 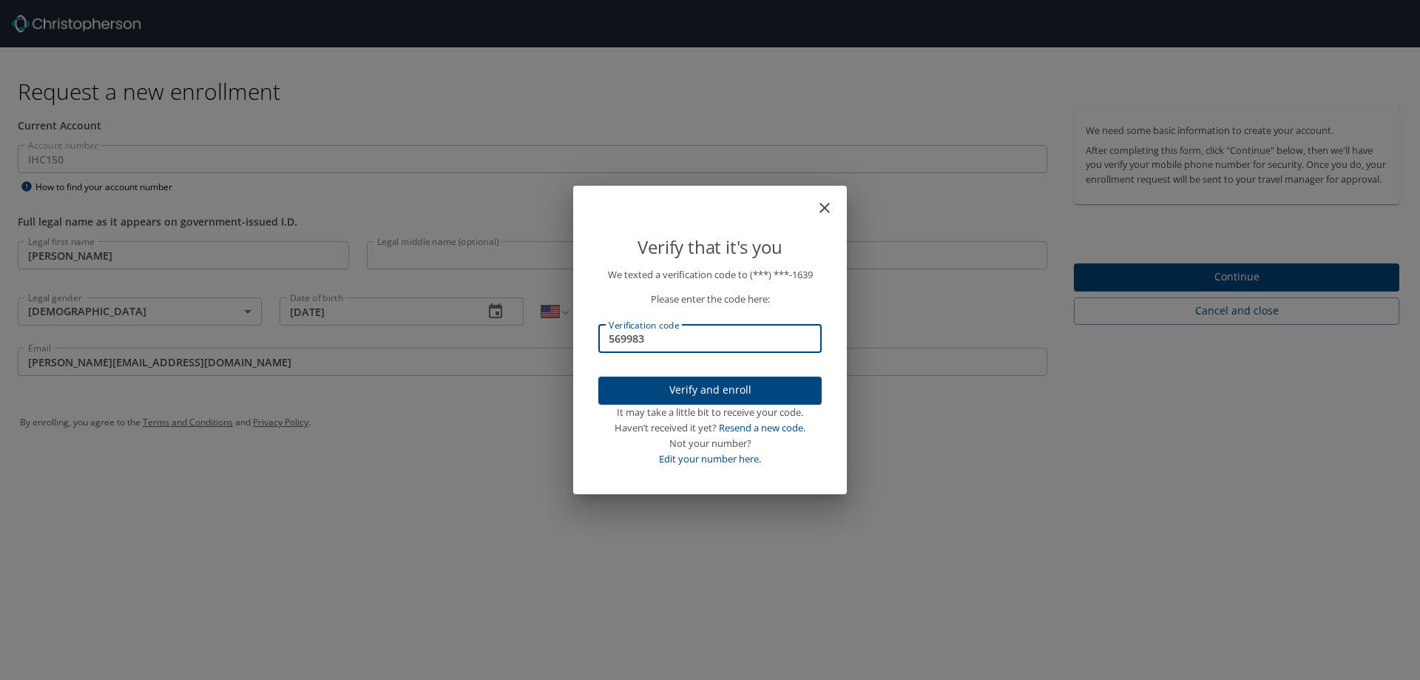 What do you see at coordinates (710, 247) in the screenshot?
I see `p: Verify that it's you` at bounding box center [710, 247].